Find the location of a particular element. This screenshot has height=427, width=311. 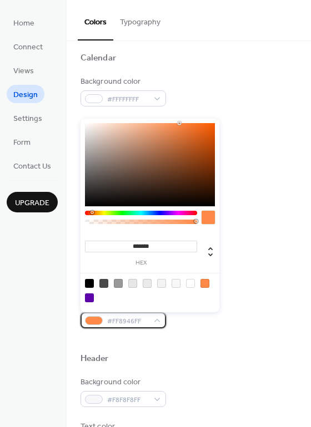

div: Calendar is located at coordinates (98, 58).